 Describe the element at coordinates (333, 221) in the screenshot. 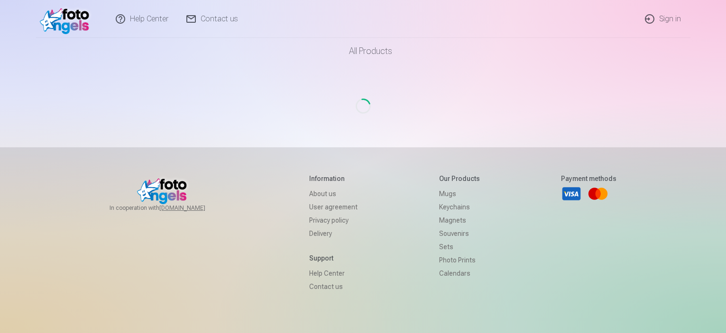

I see `a: Privacy policy` at that location.